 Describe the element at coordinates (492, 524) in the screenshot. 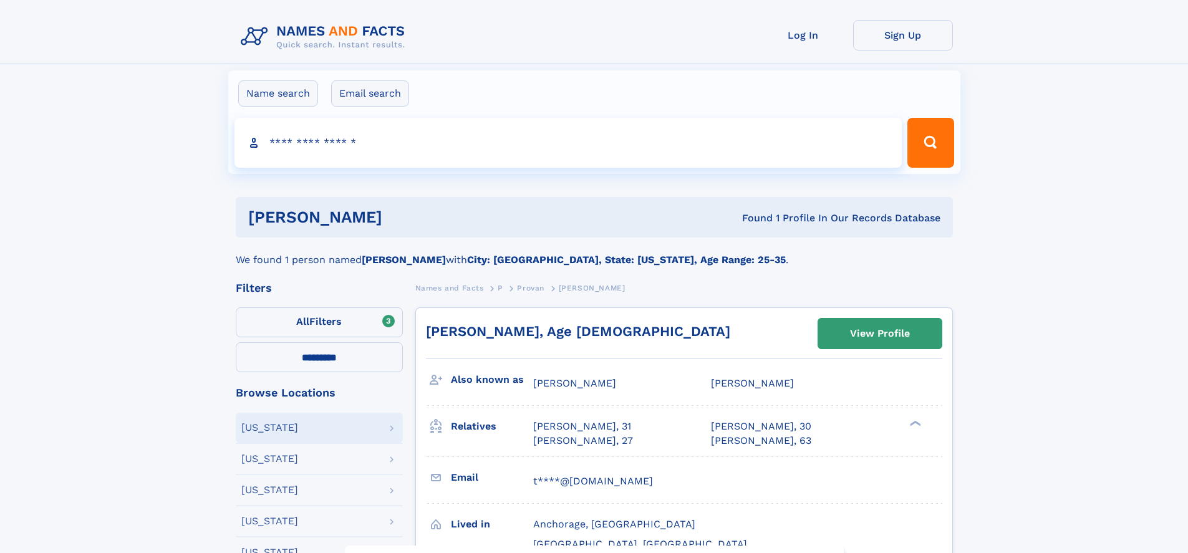

I see `h3: Lived in` at that location.